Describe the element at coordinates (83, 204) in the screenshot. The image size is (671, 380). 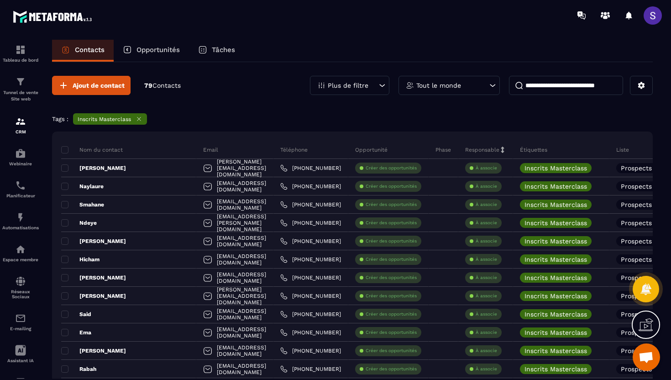
I see `p: Smahane` at that location.